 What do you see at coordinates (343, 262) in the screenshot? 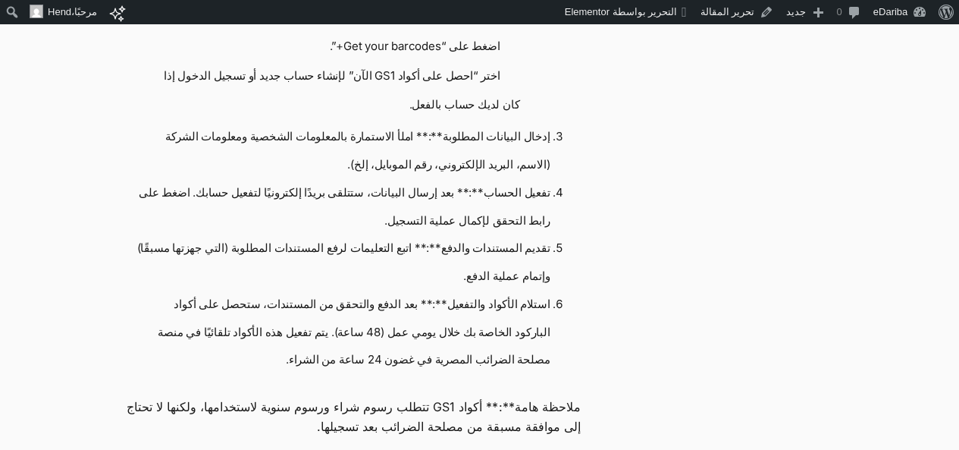
I see `li: تقديم المستندات والدفع**:** اتبع التعليمات لرفع المستندات المطلوبة (التي جهزتها مسبقًا) وإتمام عم...` at bounding box center [343, 262].